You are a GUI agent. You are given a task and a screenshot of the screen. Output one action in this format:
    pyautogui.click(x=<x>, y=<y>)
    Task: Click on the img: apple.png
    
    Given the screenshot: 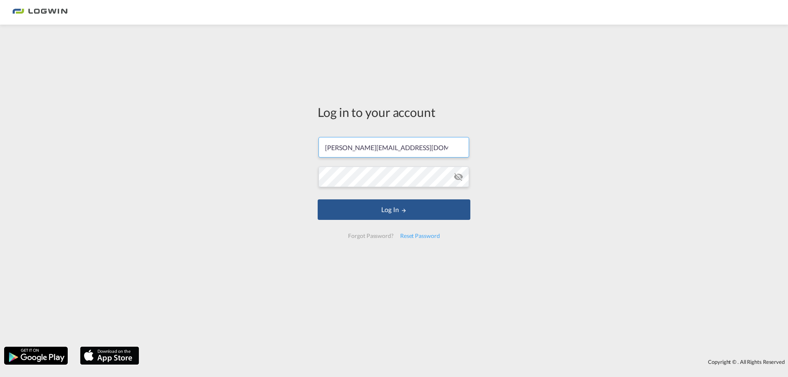 What is the action you would take?
    pyautogui.click(x=110, y=356)
    